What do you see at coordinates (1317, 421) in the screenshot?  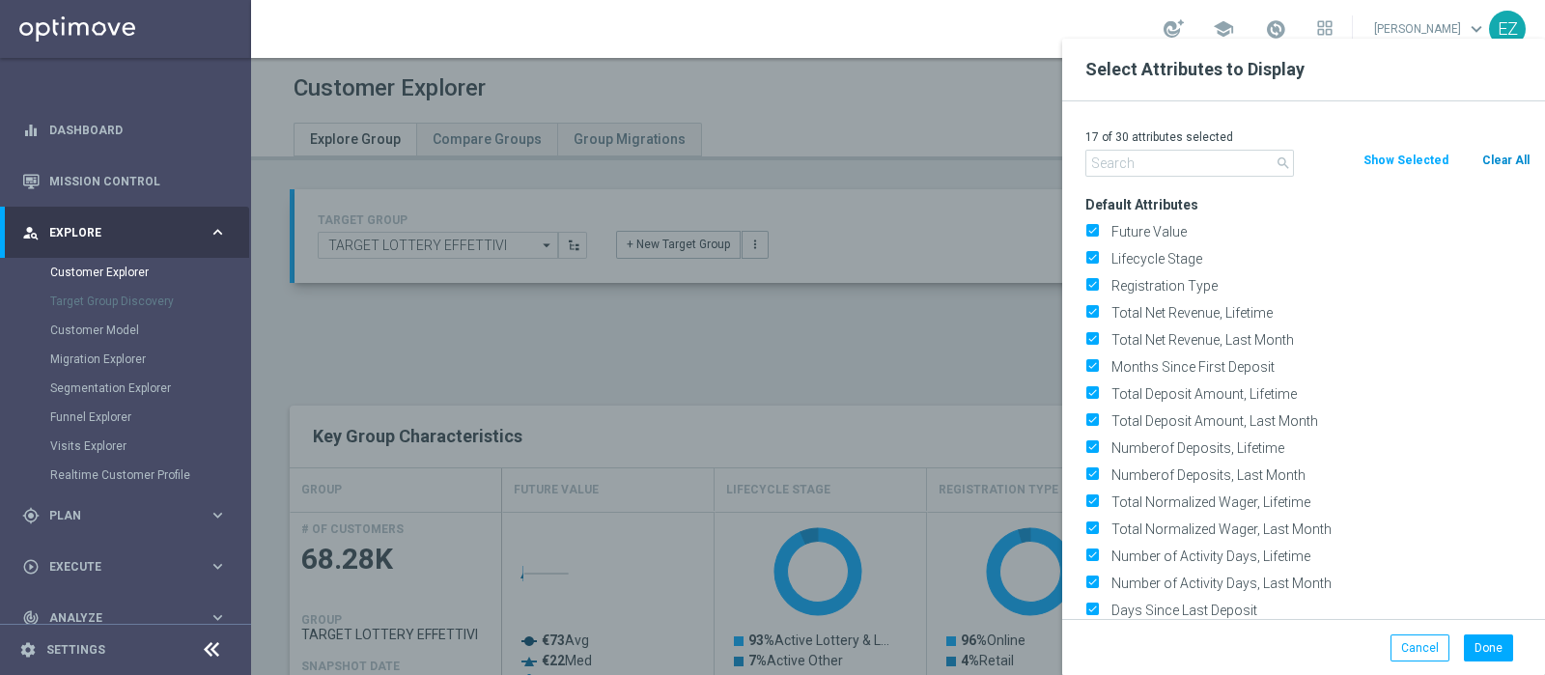 I see `label: Total Deposit Amount, Last Month` at bounding box center [1317, 421].